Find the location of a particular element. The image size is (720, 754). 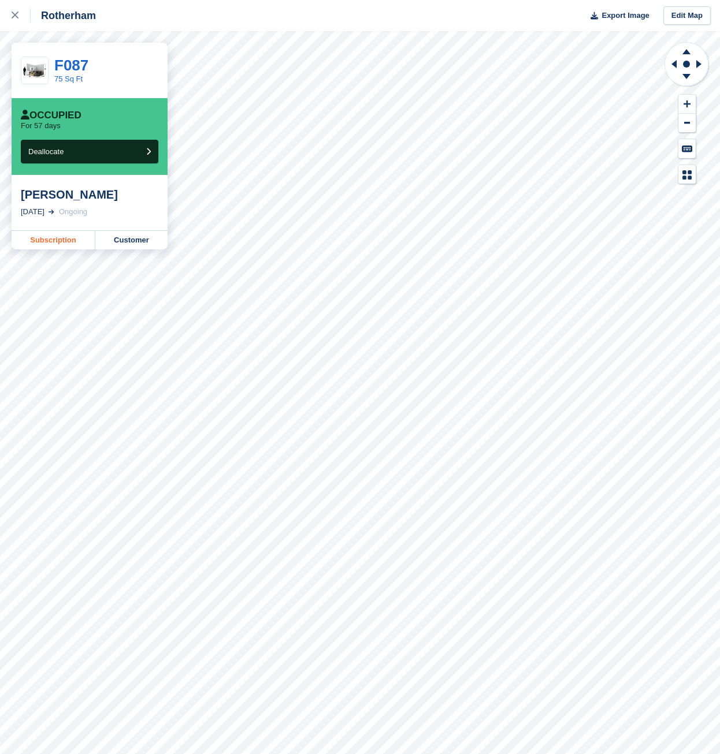

button: Deallocate is located at coordinates (90, 151).